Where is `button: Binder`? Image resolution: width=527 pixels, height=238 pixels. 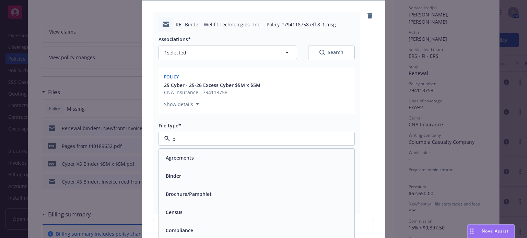
button: Binder is located at coordinates (173, 176).